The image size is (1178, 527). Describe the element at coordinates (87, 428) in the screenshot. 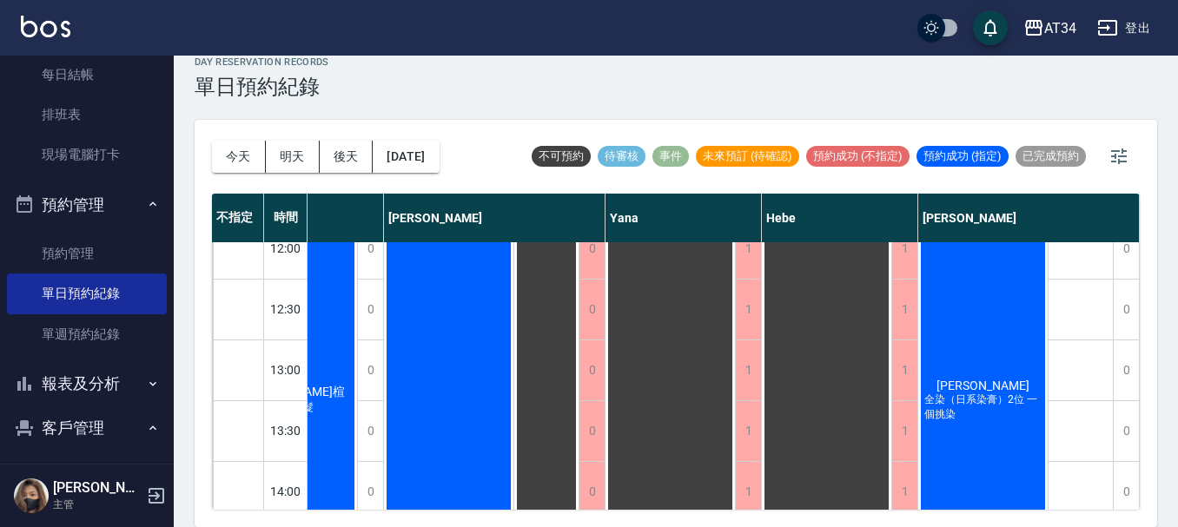

I see `button: 客戶管理` at that location.